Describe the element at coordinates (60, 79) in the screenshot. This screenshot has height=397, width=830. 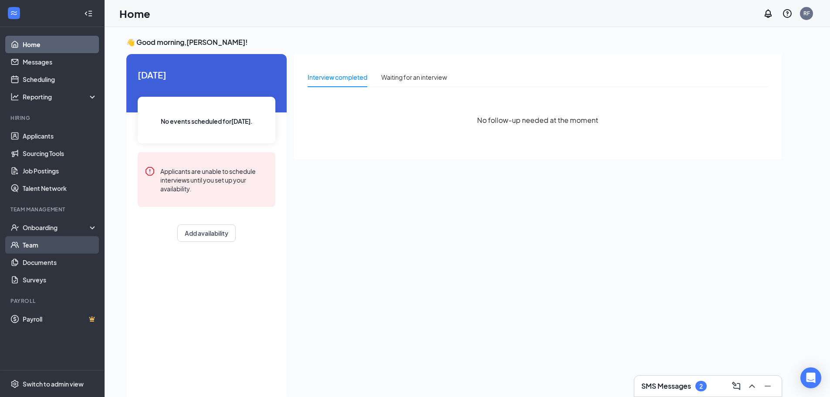
I see `a: Scheduling` at that location.